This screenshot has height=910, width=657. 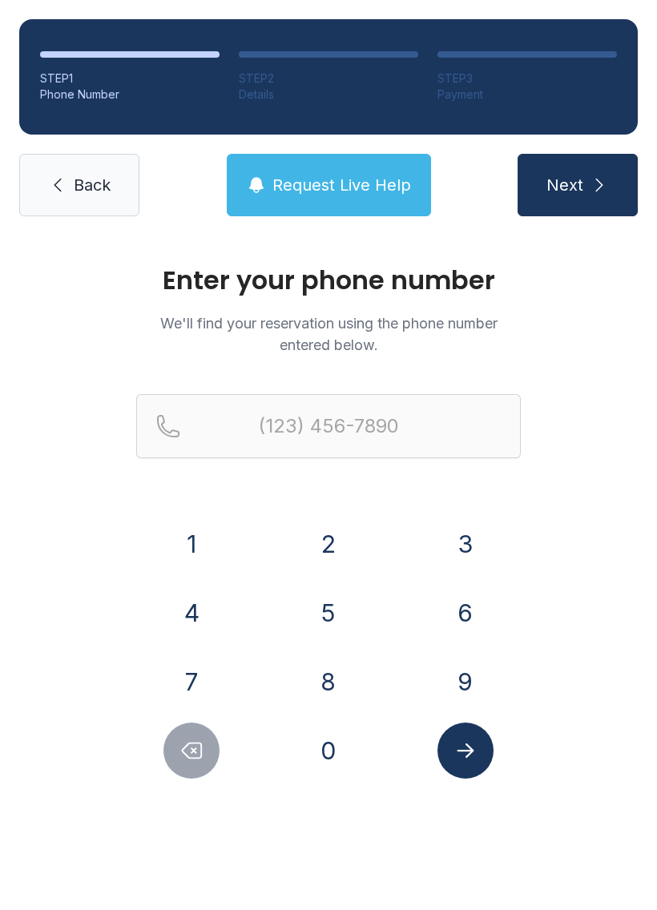 What do you see at coordinates (341, 185) in the screenshot?
I see `span: Request Live Help` at bounding box center [341, 185].